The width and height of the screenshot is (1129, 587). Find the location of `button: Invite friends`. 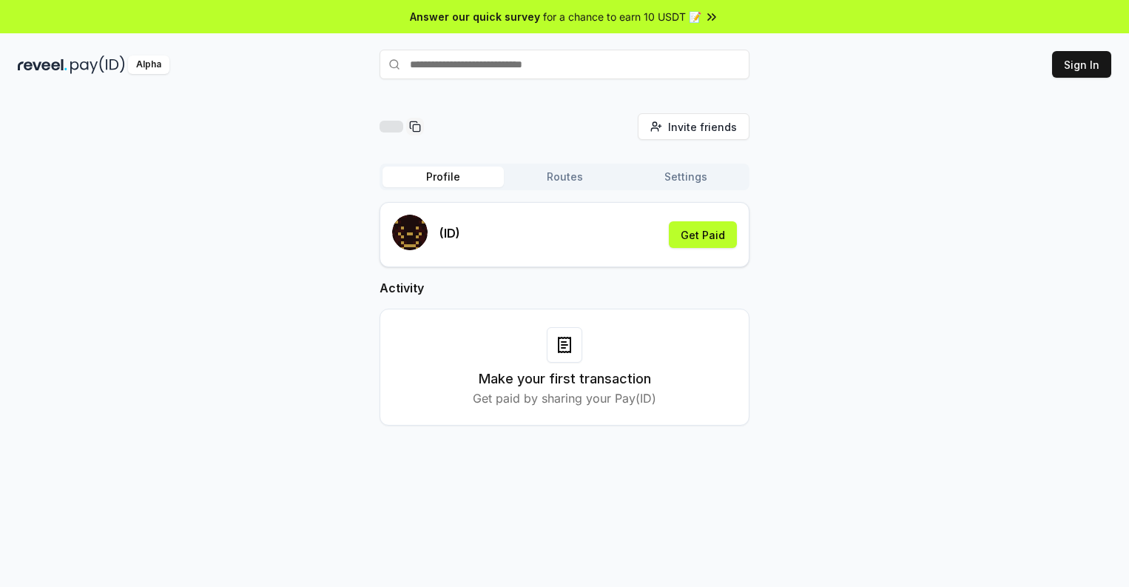

button: Invite friends is located at coordinates (693, 127).